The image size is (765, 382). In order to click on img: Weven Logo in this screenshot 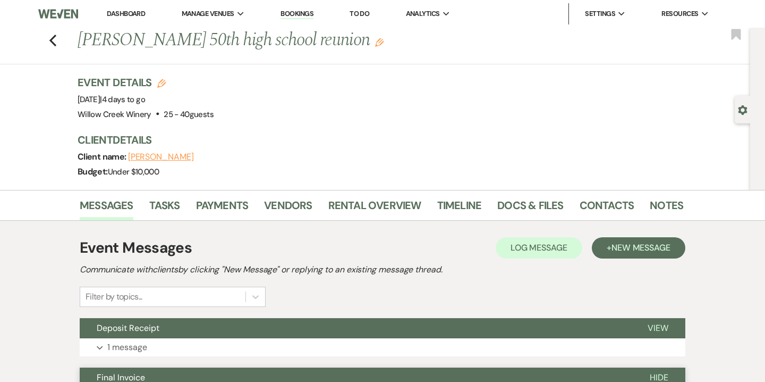, I will do `click(58, 14)`.